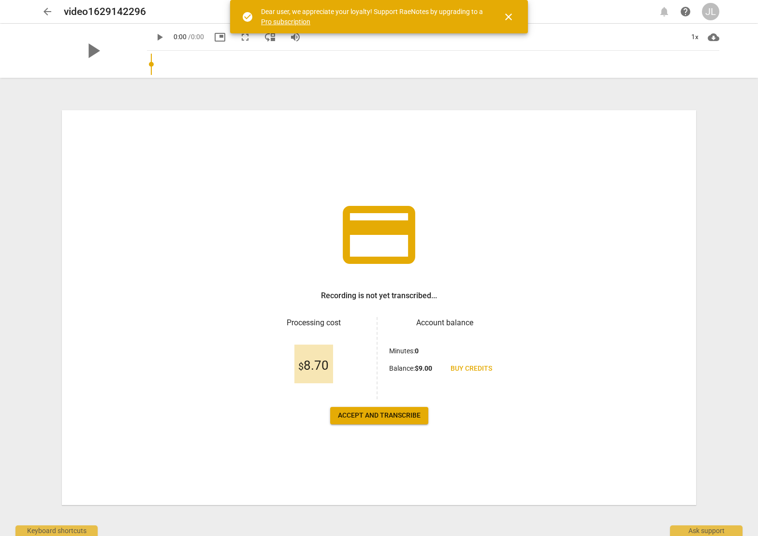  Describe the element at coordinates (286, 22) in the screenshot. I see `a: Pro subscription` at that location.